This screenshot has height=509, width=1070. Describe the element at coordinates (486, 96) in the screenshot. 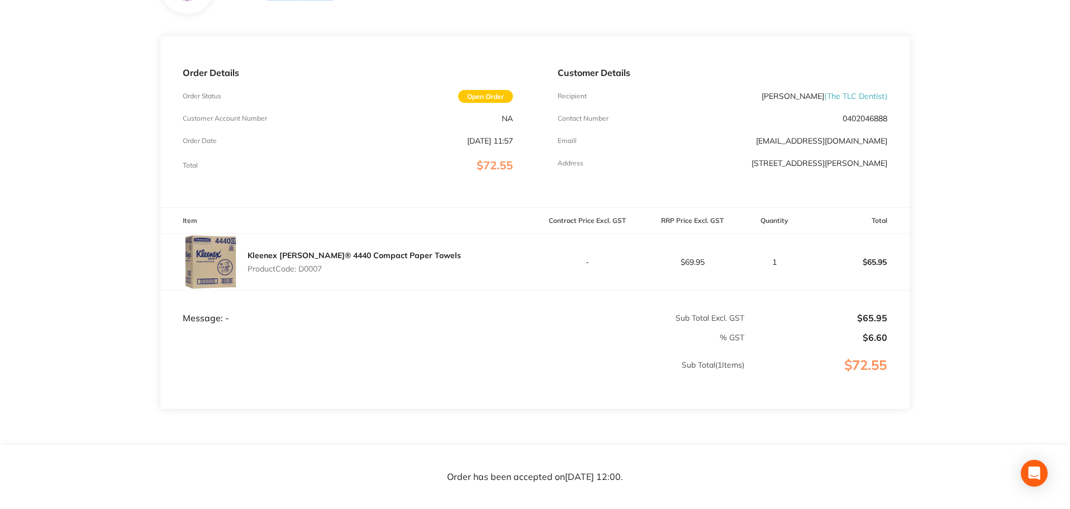

I see `span: Open Order` at that location.